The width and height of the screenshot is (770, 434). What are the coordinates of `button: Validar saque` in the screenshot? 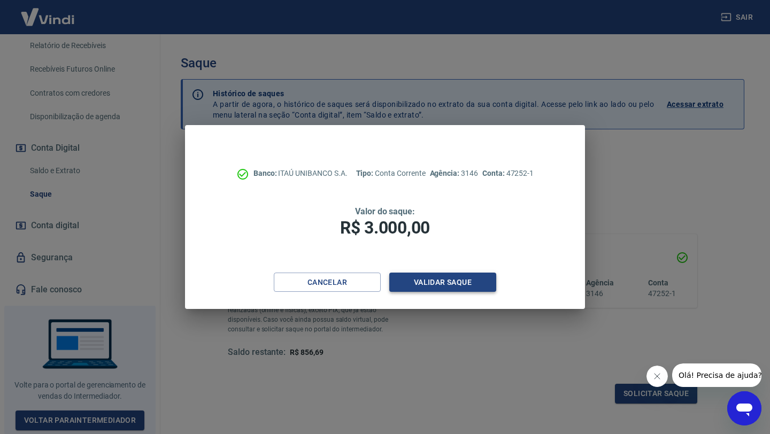 It's located at (443, 282).